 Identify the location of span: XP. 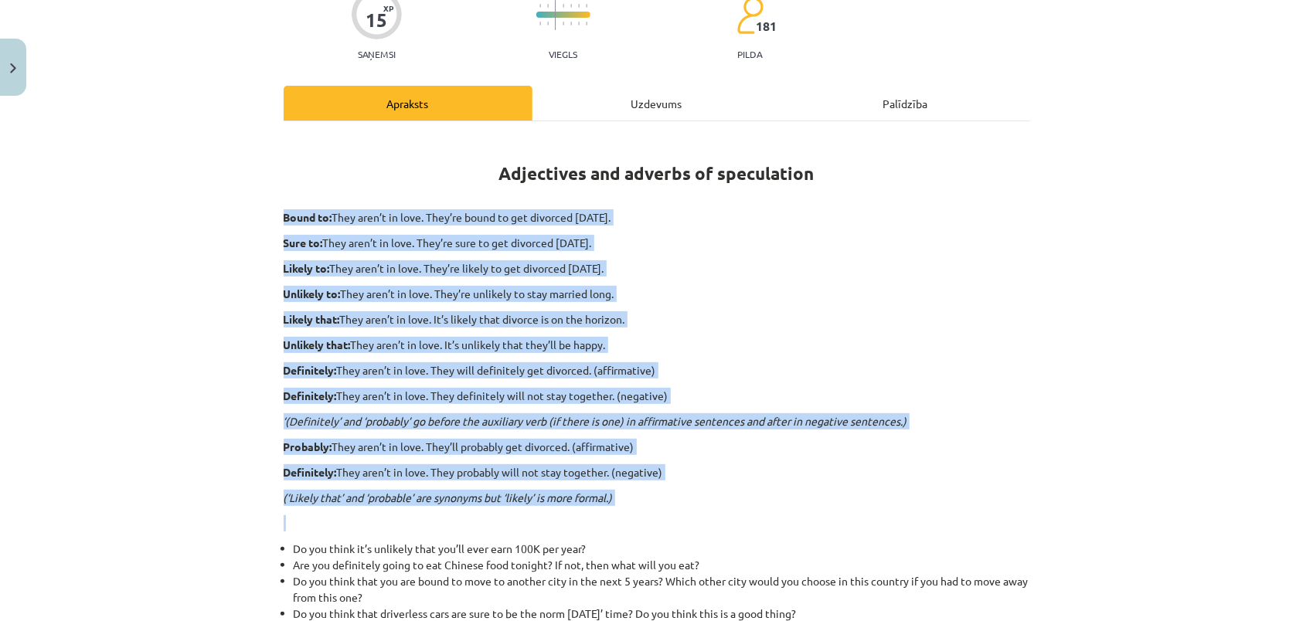
(388, 8).